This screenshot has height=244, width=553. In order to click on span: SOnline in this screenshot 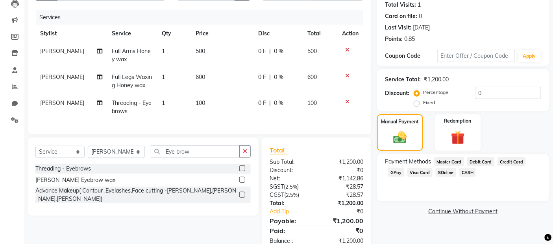, I will do `click(446, 172)`.